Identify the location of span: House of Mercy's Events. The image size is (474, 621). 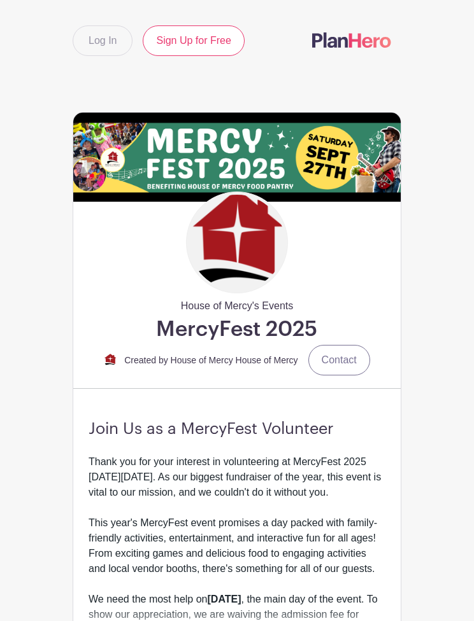
(237, 304).